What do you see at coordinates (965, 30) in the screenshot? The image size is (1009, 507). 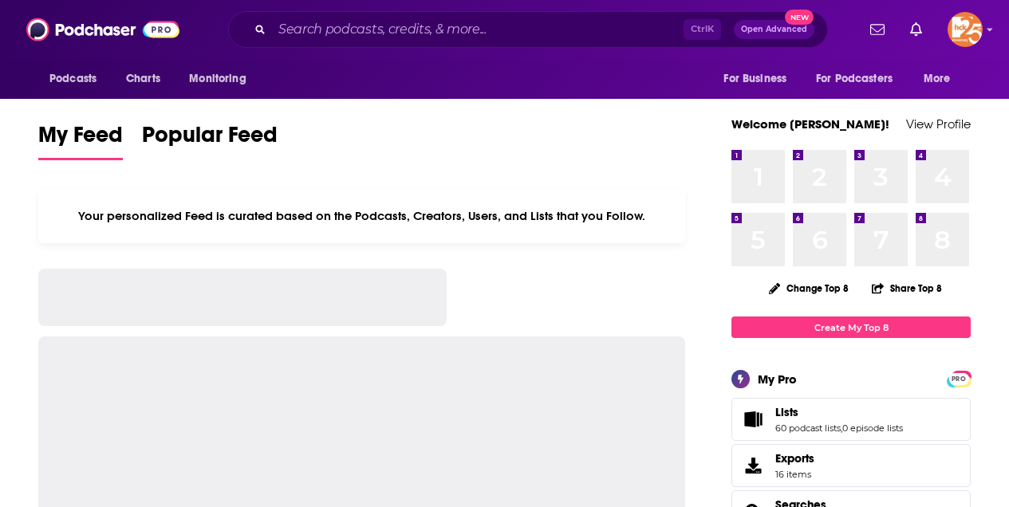 I see `span: Logged in as kerrifulks` at bounding box center [965, 30].